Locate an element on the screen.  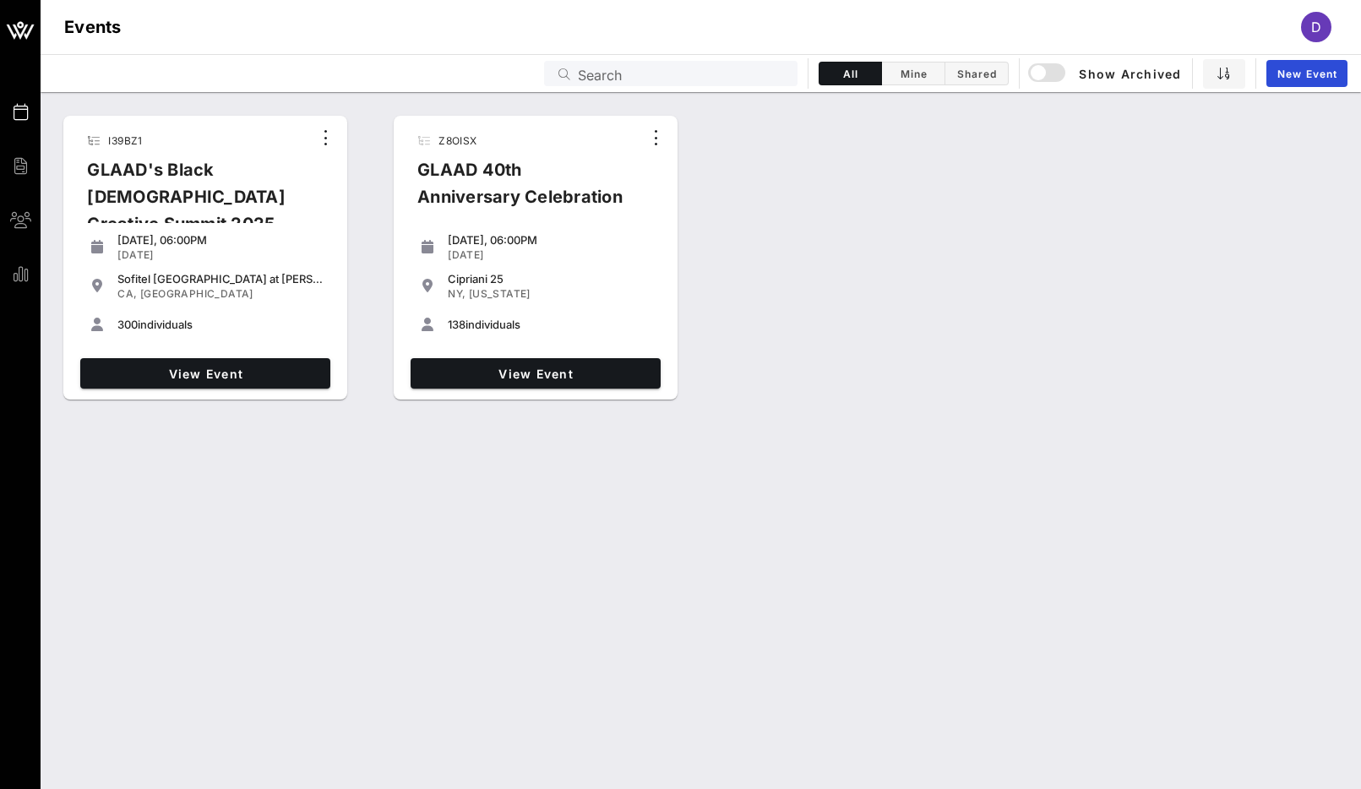
button: Show Archived is located at coordinates (1106, 74).